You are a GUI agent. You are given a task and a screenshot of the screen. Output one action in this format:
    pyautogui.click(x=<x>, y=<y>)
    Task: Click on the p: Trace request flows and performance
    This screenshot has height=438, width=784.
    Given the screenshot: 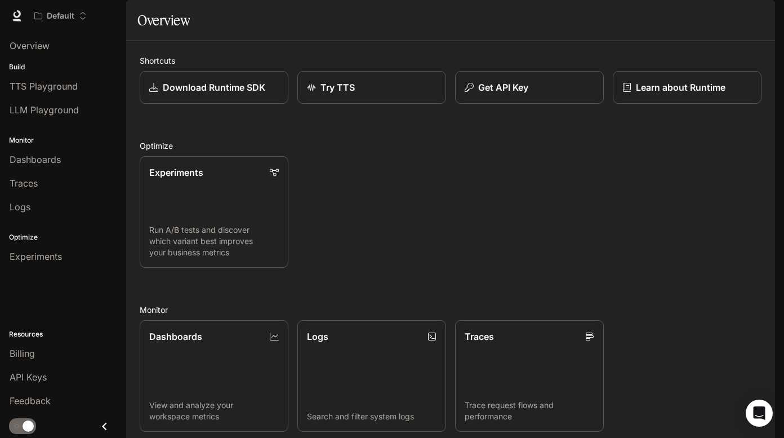 What is the action you would take?
    pyautogui.click(x=530, y=411)
    